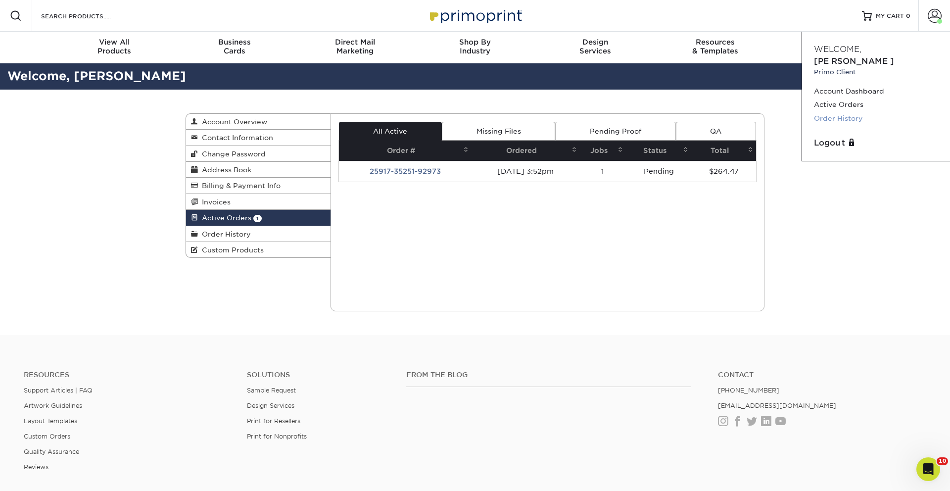  Describe the element at coordinates (549, 375) in the screenshot. I see `h4: From the Blog` at that location.